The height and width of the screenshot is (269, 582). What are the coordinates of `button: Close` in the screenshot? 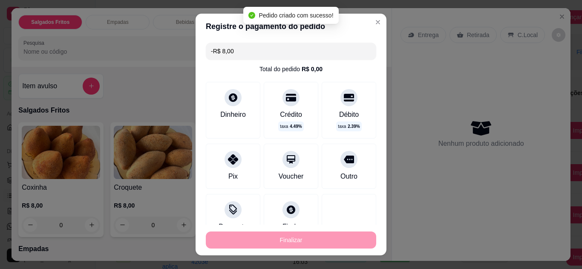 It's located at (378, 22).